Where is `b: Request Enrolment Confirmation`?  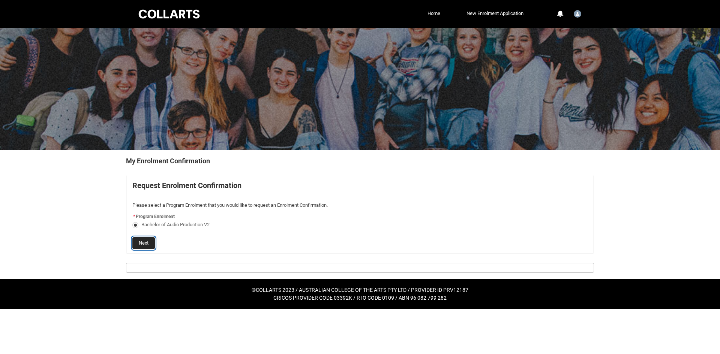
b: Request Enrolment Confirmation is located at coordinates (187, 186).